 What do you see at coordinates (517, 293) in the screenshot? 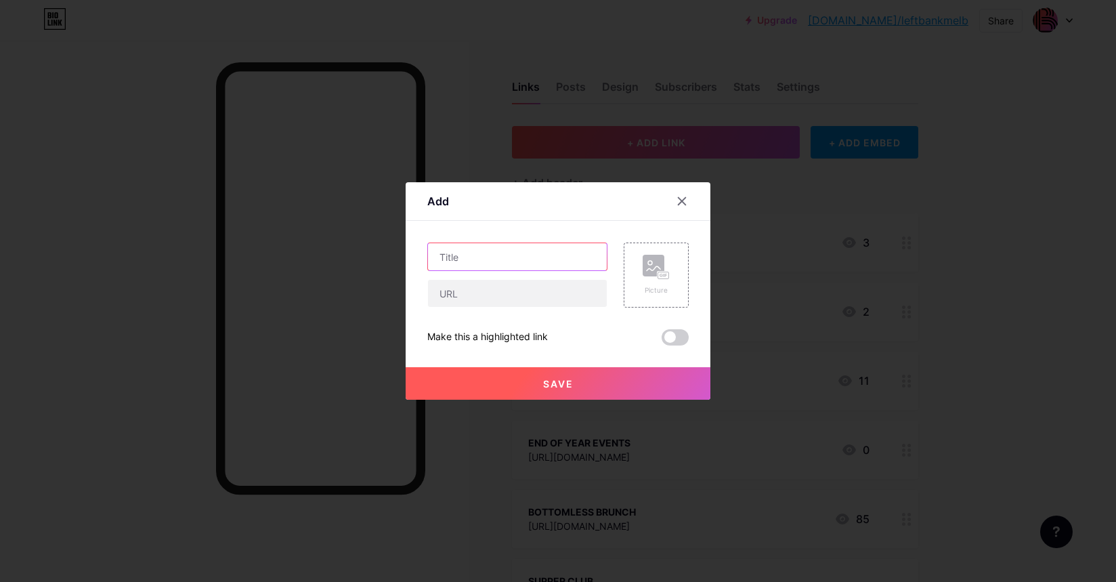
I see `input: URL` at bounding box center [517, 293].